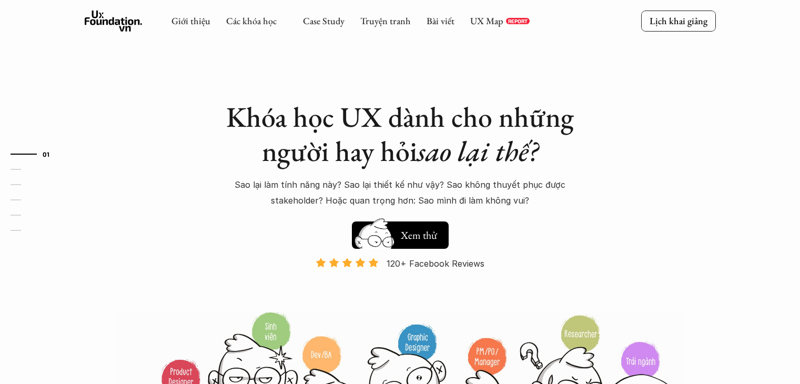 This screenshot has width=800, height=384. Describe the element at coordinates (440, 21) in the screenshot. I see `a: Bài viết` at that location.